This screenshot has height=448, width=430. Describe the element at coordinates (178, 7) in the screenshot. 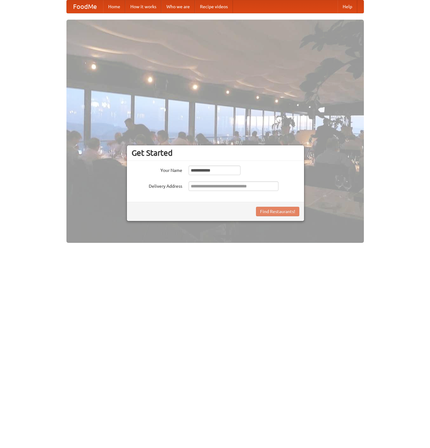

I see `a: Who we are` at that location.